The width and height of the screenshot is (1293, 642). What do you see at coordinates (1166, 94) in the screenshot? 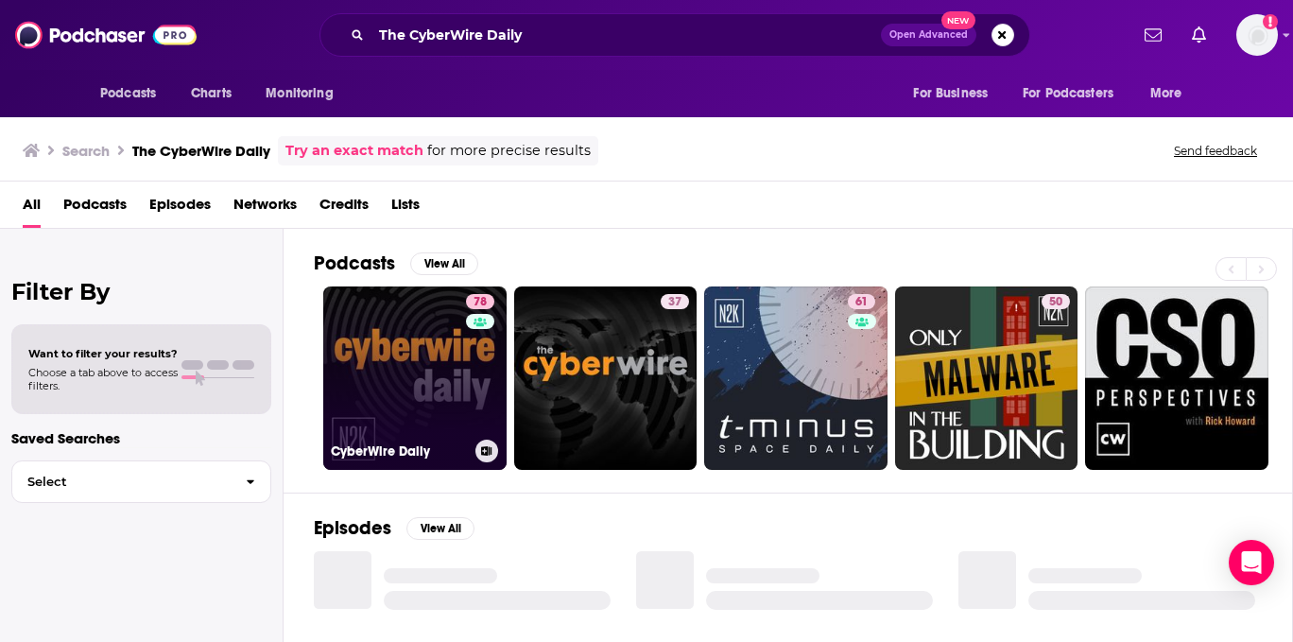
I see `span: More` at bounding box center [1166, 94].